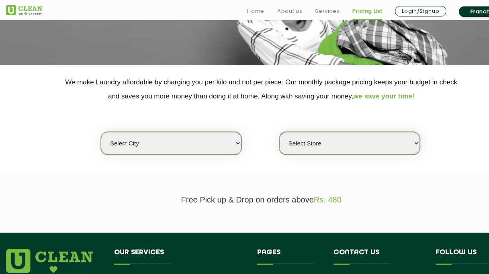  Describe the element at coordinates (384, 96) in the screenshot. I see `span: we save your time!` at that location.